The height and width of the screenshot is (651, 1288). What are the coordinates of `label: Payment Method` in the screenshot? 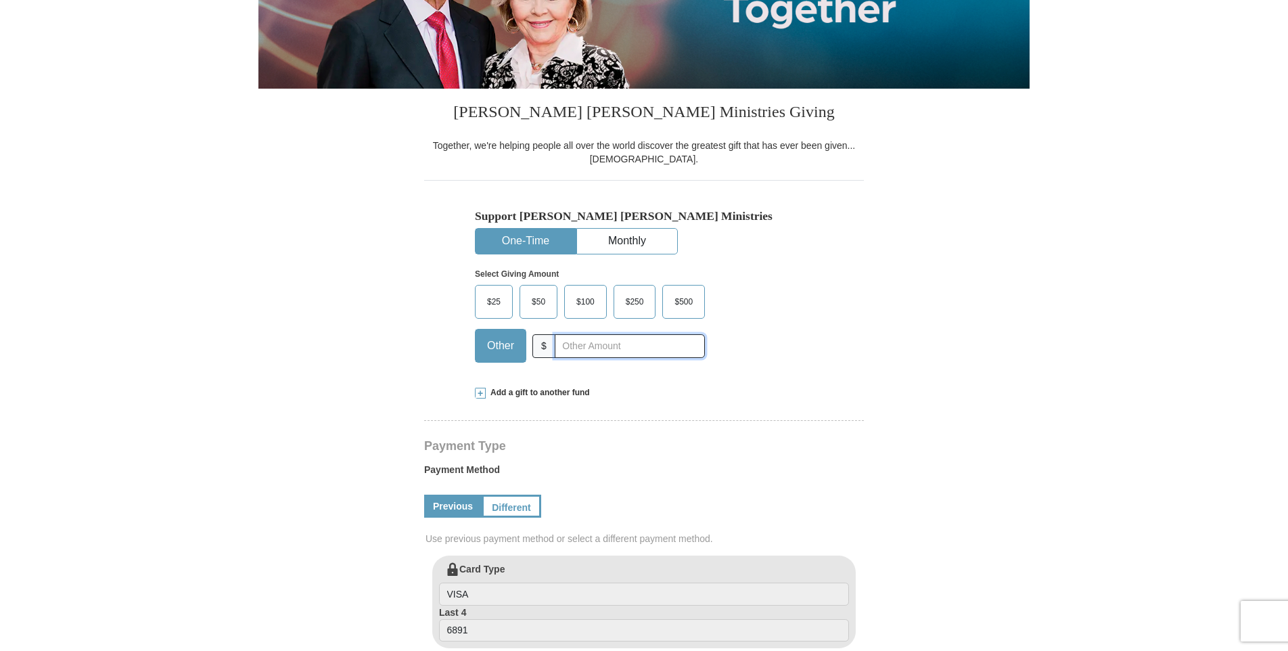 It's located at (644, 473).